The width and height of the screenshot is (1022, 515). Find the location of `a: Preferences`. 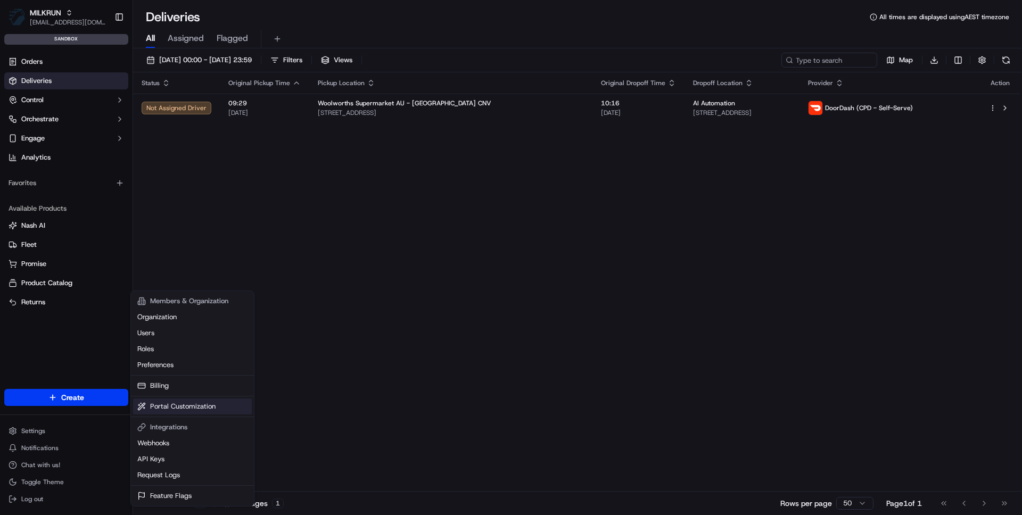

a: Preferences is located at coordinates (192, 365).